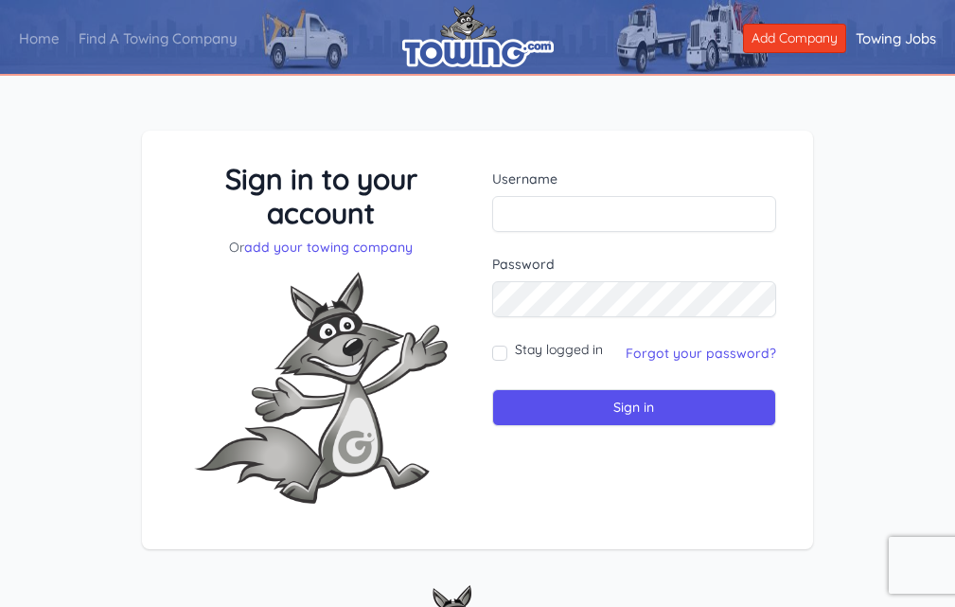 The width and height of the screenshot is (955, 607). Describe the element at coordinates (896, 39) in the screenshot. I see `a: Towing Jobs` at that location.